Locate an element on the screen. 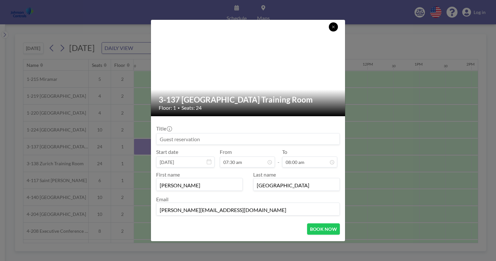 This screenshot has height=261, width=496. label: From is located at coordinates (226, 152).